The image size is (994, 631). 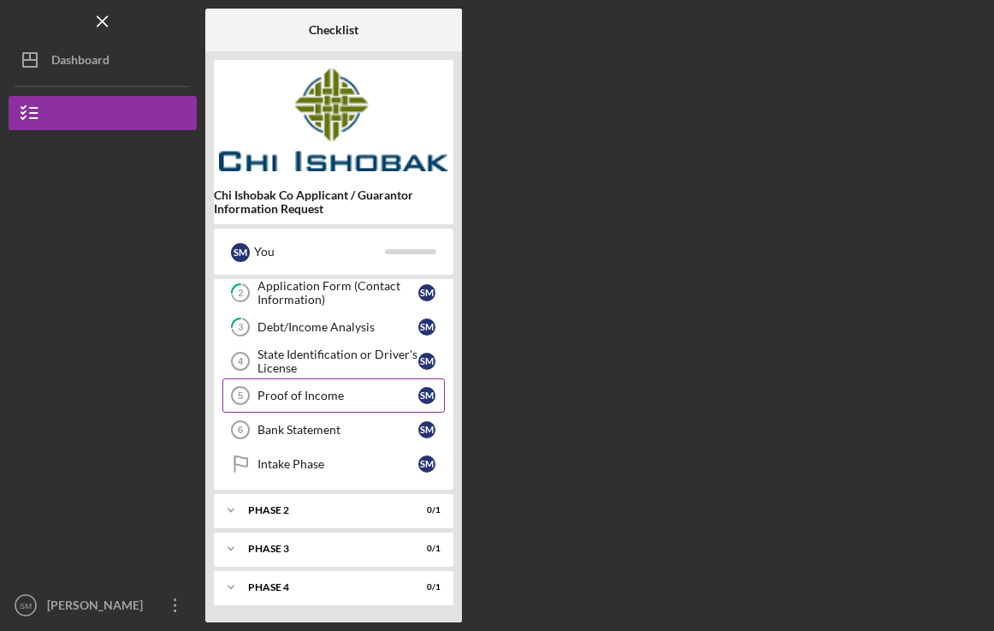 What do you see at coordinates (103, 60) in the screenshot?
I see `button: Dashboard` at bounding box center [103, 60].